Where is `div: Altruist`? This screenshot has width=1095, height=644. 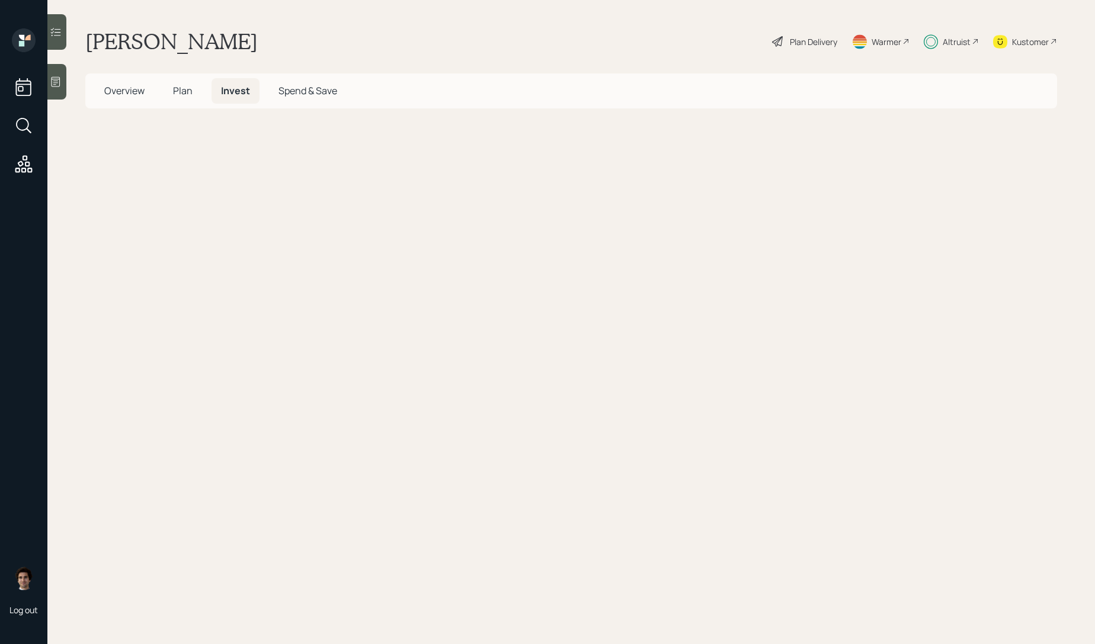
div: Altruist is located at coordinates (956, 41).